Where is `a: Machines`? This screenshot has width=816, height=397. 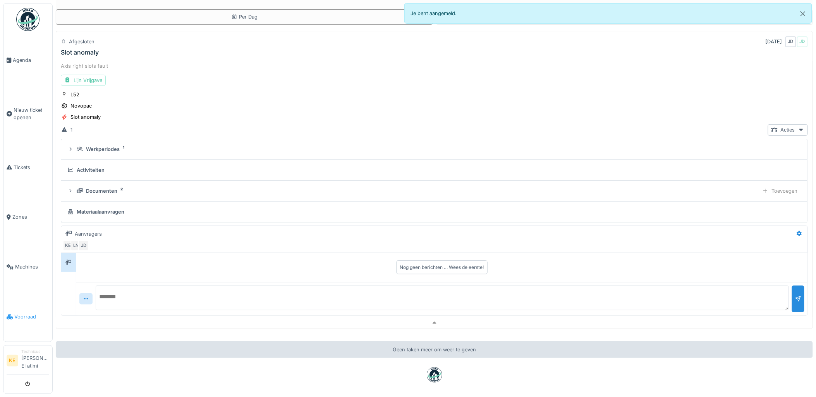 a: Machines is located at coordinates (28, 267).